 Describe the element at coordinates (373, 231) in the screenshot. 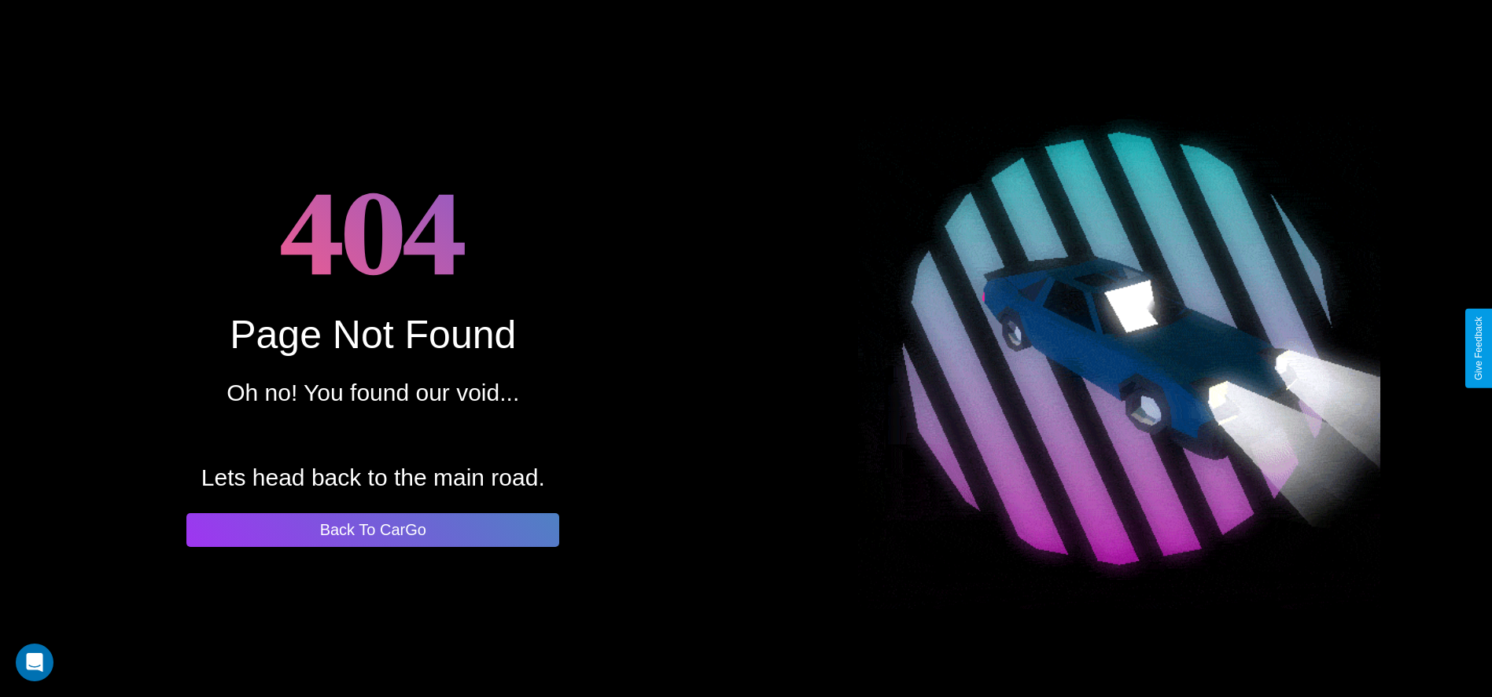

I see `h1: 404` at that location.